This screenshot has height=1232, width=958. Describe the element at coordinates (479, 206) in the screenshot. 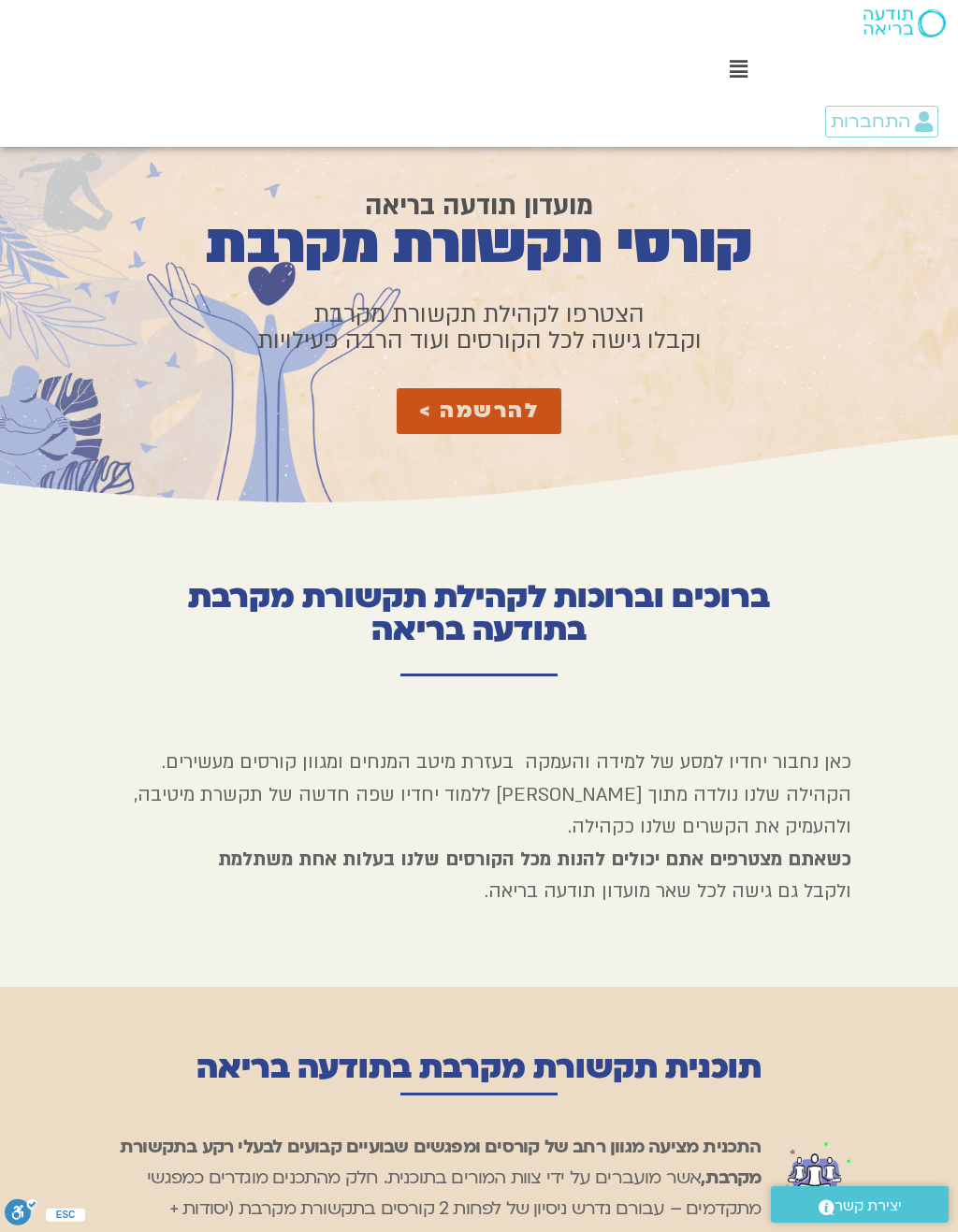

I see `h1: מועדון תודעה בריאה` at that location.